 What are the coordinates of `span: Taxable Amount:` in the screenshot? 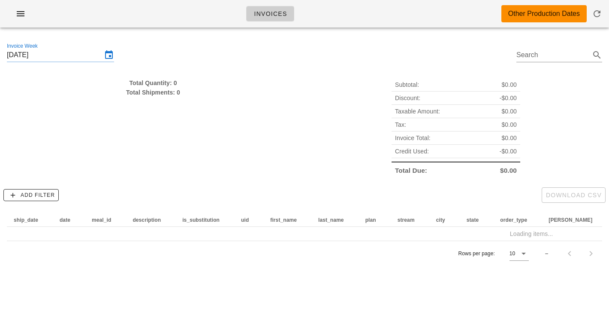 It's located at (418, 111).